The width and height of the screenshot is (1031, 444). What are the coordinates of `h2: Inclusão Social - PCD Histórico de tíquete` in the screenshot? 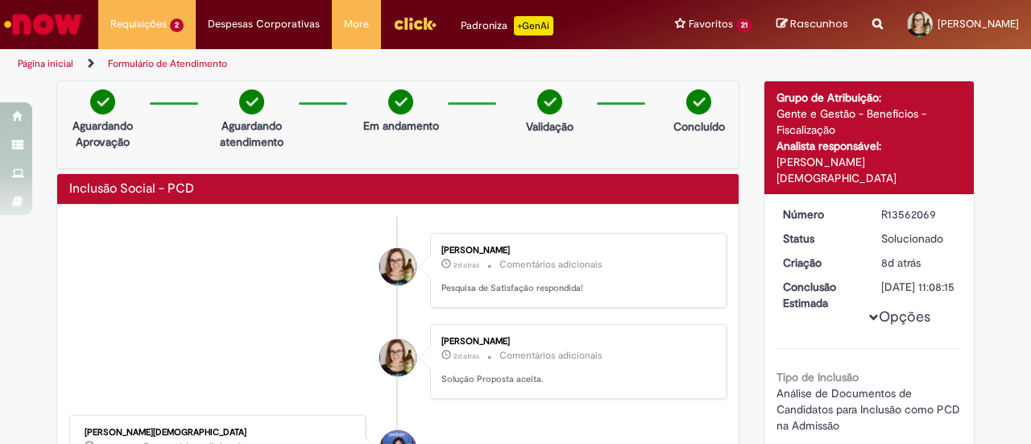 It's located at (131, 189).